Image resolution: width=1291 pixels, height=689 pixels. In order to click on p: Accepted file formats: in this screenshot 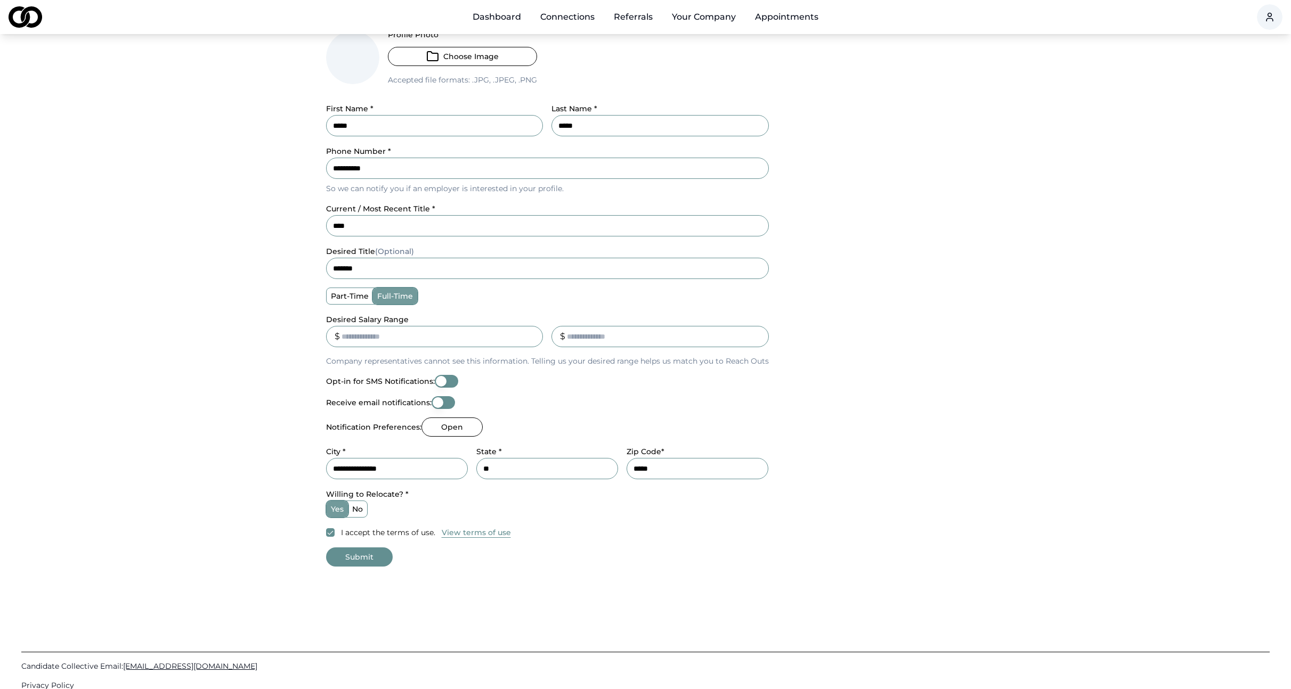, I will do `click(462, 80)`.